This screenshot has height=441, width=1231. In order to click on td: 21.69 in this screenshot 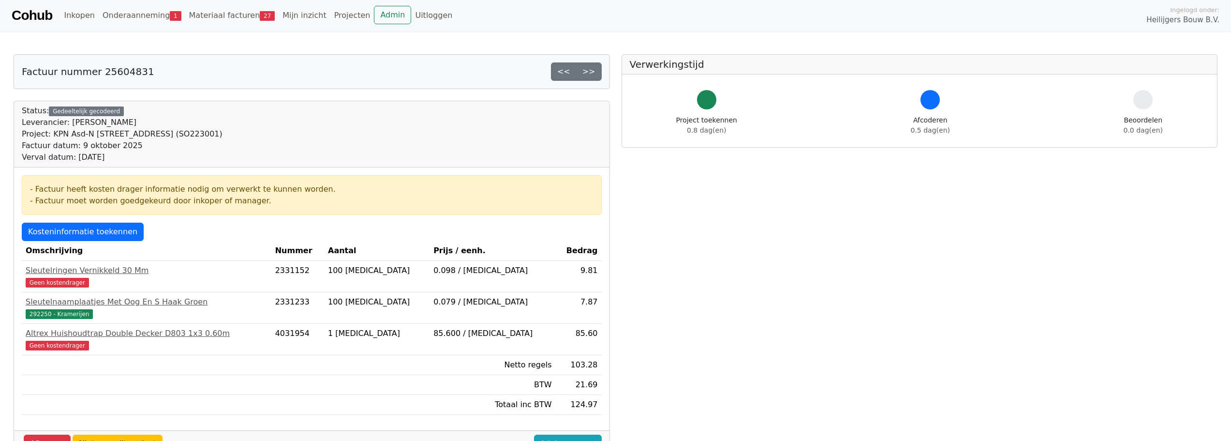, I will do `click(579, 385)`.